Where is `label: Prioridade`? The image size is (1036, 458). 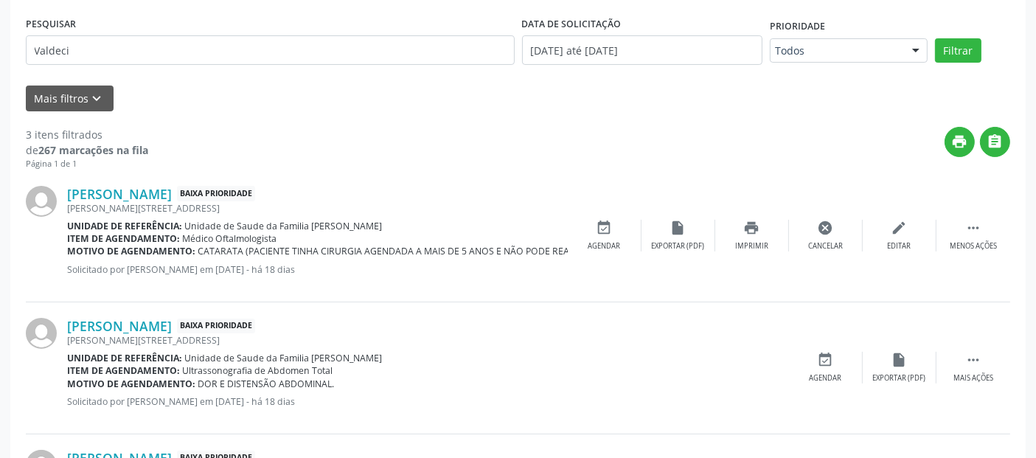 label: Prioridade is located at coordinates (797, 27).